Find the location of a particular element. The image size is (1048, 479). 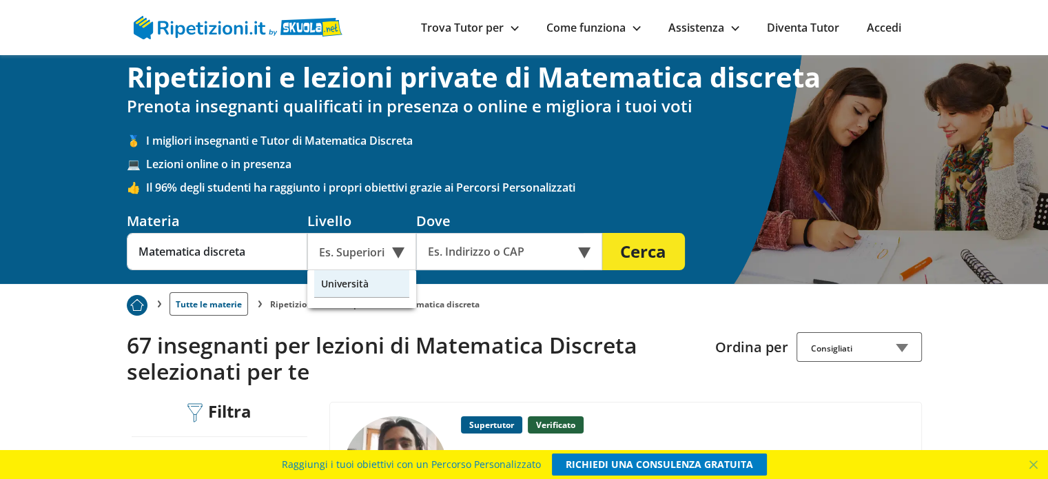

img: Piu prenotato is located at coordinates (137, 305).